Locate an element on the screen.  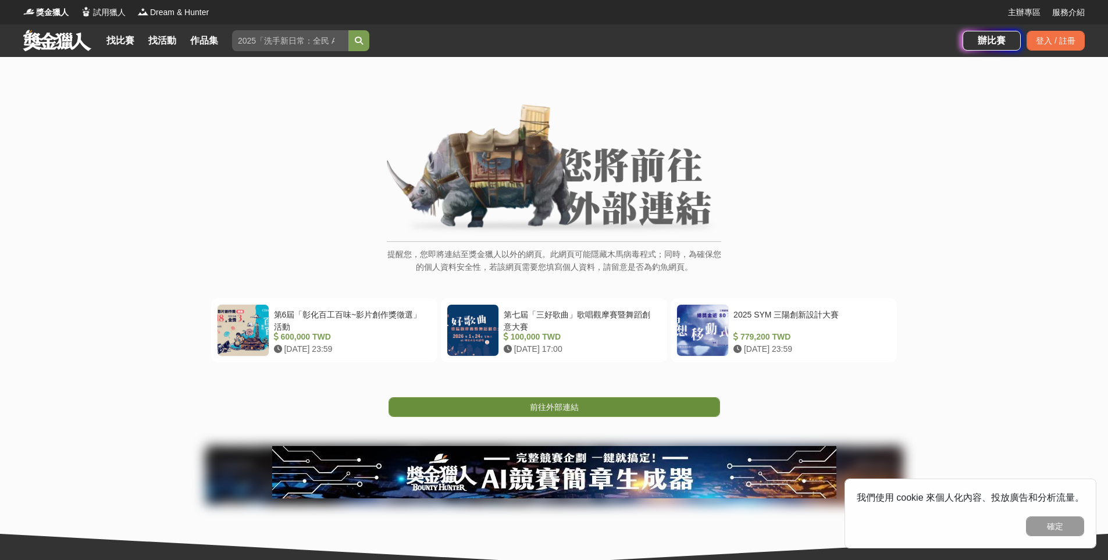
a: 前往外部連結 is located at coordinates (554, 407).